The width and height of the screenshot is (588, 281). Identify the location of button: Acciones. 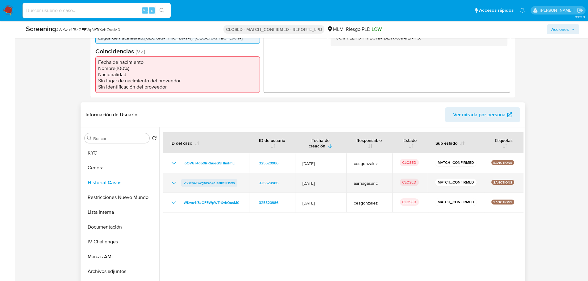
(563, 29).